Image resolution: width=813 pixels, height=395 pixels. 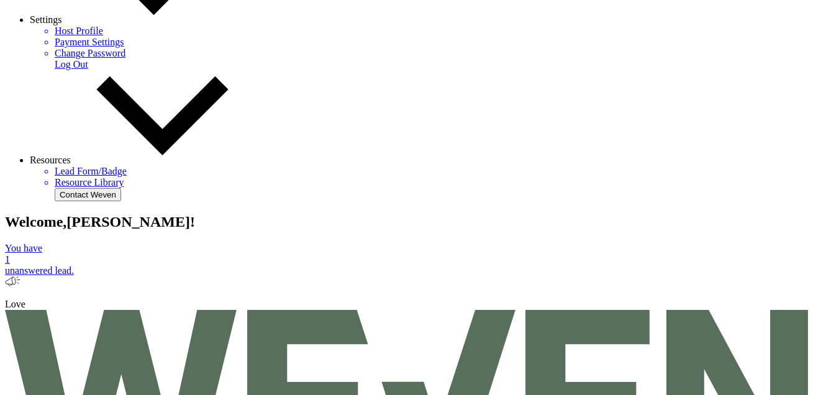 I want to click on a: Payment Settings, so click(x=431, y=42).